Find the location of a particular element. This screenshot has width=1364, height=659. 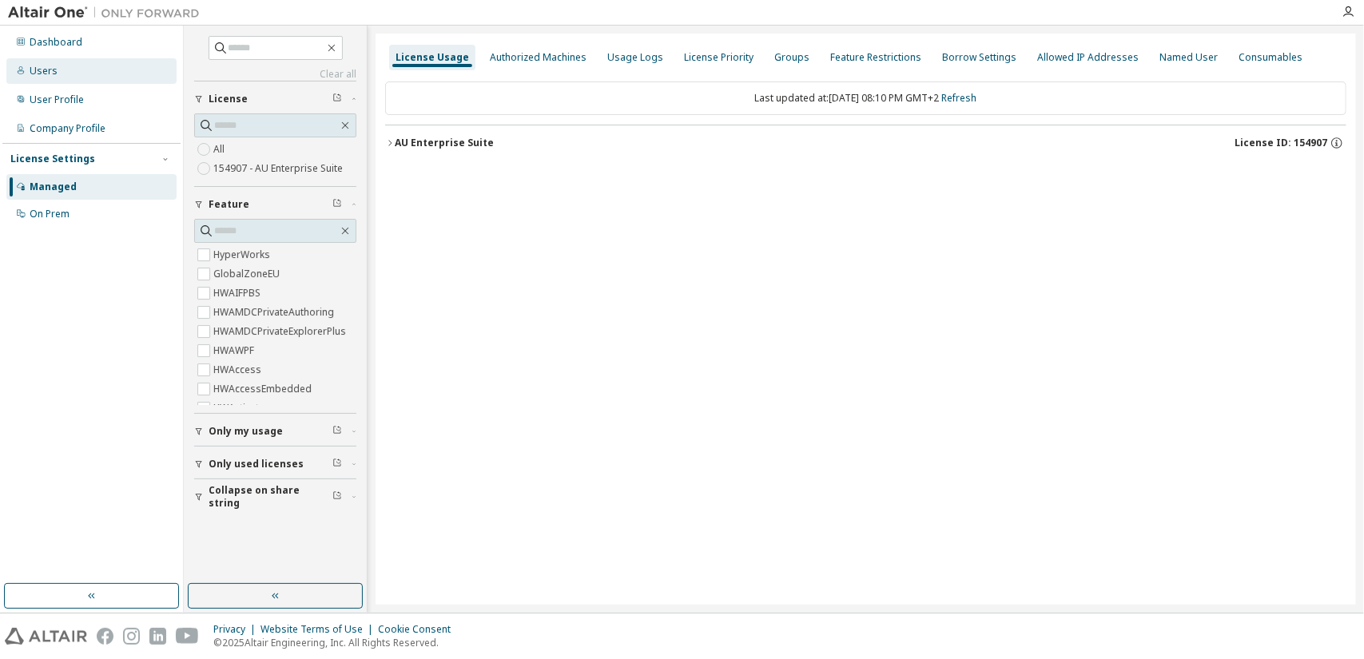

div: Website Terms of Use is located at coordinates (319, 630).